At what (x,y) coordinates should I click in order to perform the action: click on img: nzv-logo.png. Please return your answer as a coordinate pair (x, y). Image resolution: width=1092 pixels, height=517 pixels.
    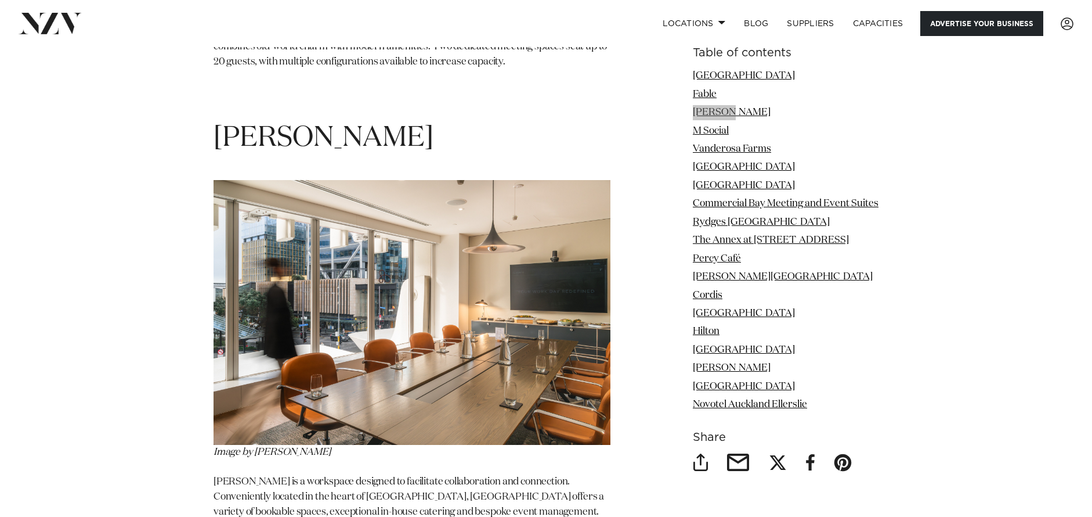
    Looking at the image, I should click on (50, 23).